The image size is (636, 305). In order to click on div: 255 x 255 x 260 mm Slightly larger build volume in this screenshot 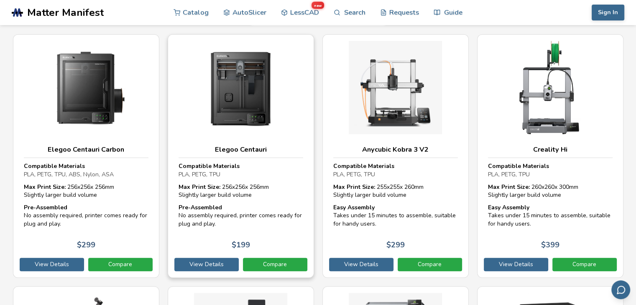, I will do `click(395, 191)`.